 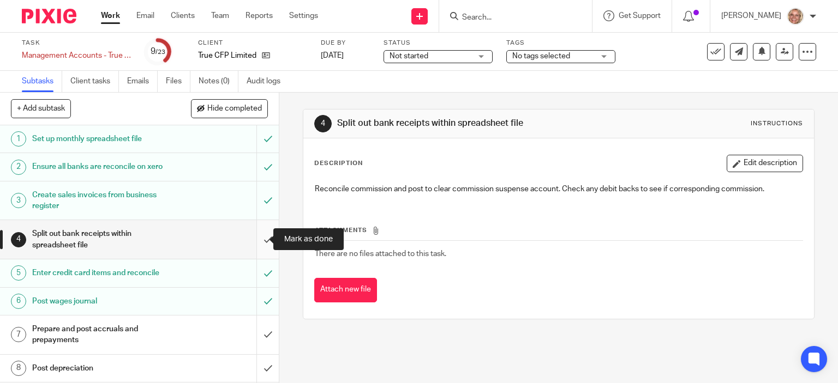 I want to click on a: Reports, so click(x=259, y=16).